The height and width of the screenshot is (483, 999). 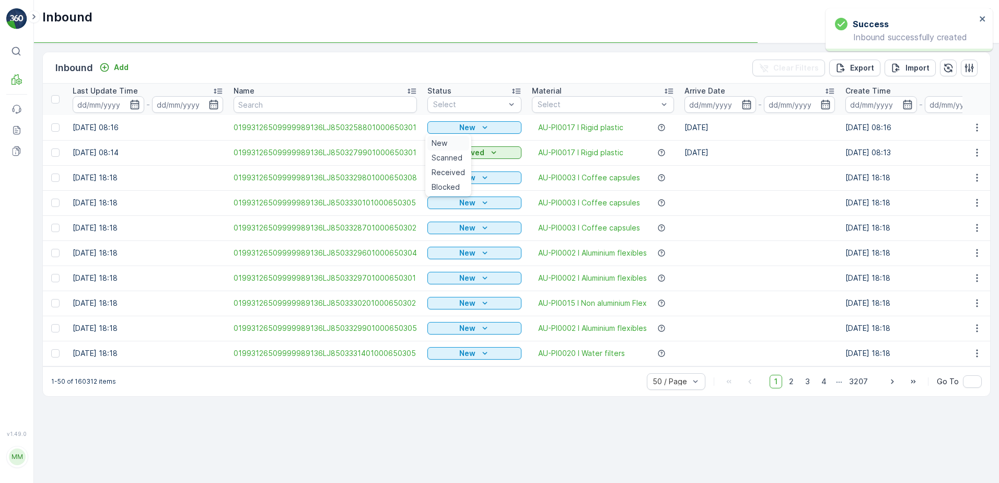 What do you see at coordinates (325, 353) in the screenshot?
I see `a: 01993126509999989136LJ8503331401000650305` at bounding box center [325, 353].